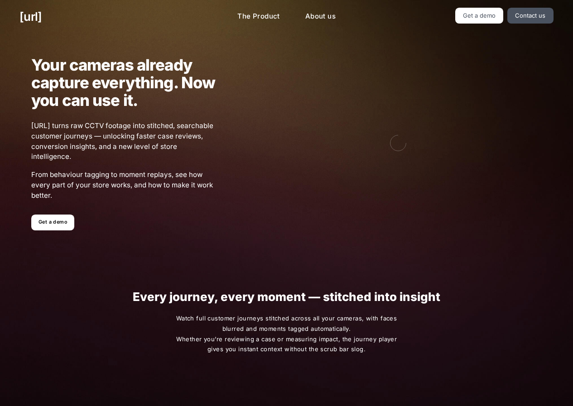 Image resolution: width=573 pixels, height=406 pixels. What do you see at coordinates (123, 185) in the screenshot?
I see `span: From behaviour tagging to moment replays, see how every part of your store works, and how to make...` at bounding box center [123, 185].